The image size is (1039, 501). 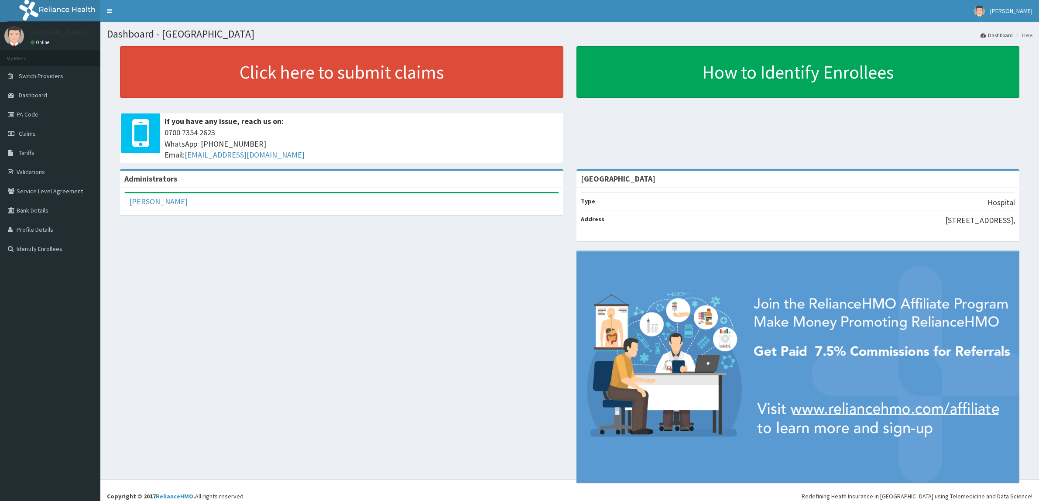 I want to click on b: If you have any issue, reach us on:, so click(x=224, y=121).